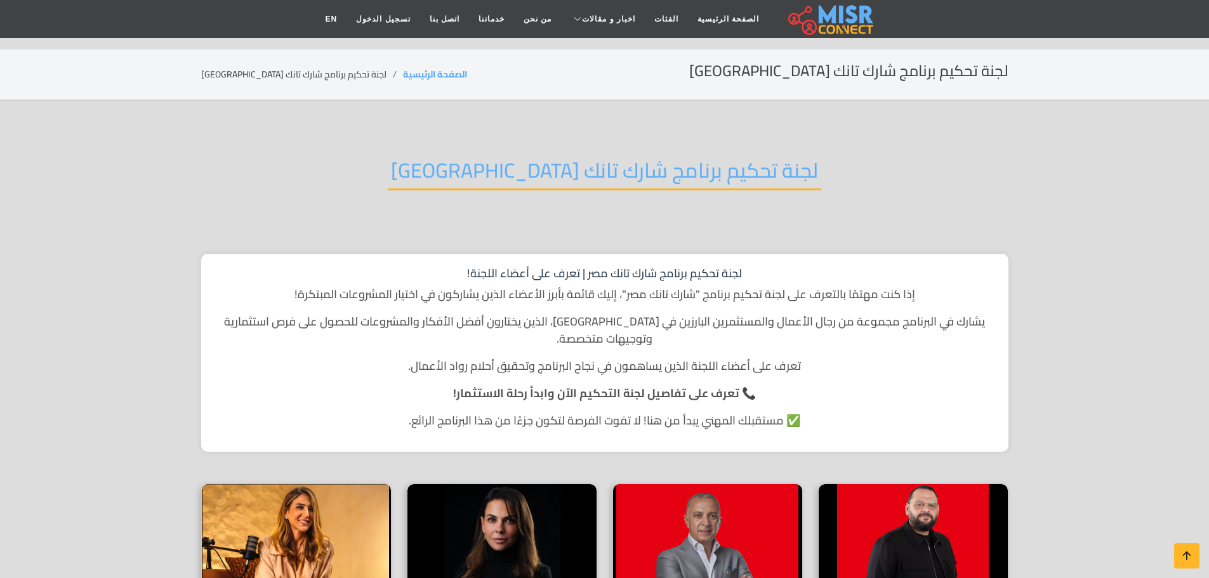 The image size is (1209, 578). What do you see at coordinates (383, 19) in the screenshot?
I see `a: تسجيل الدخول` at bounding box center [383, 19].